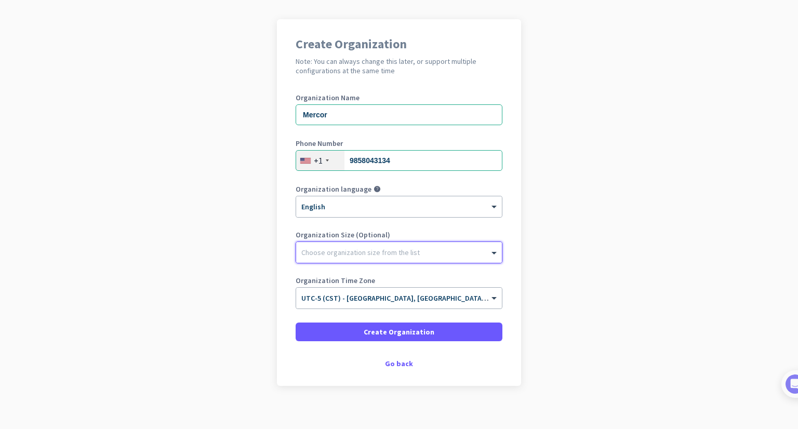 The height and width of the screenshot is (429, 798). Describe the element at coordinates (399, 332) in the screenshot. I see `span: Create Organization` at that location.